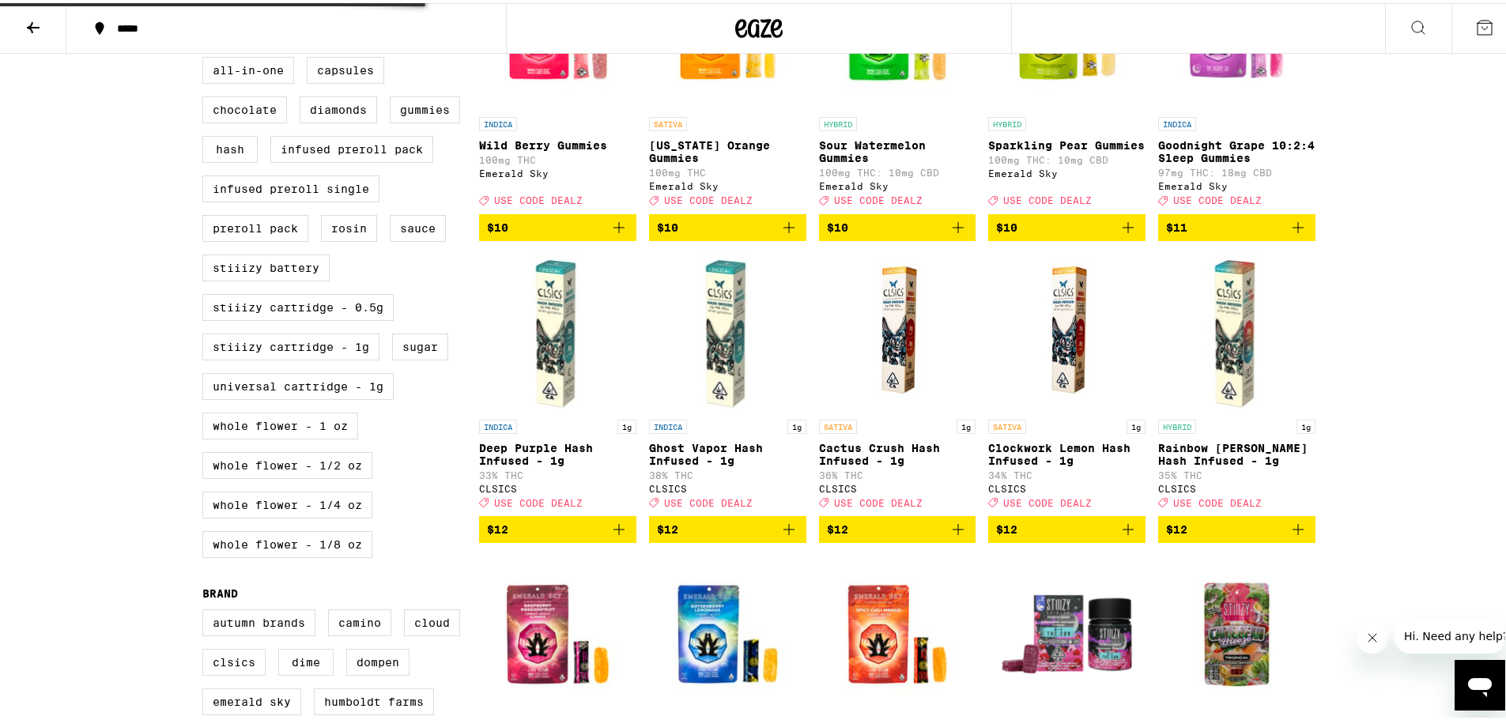 The height and width of the screenshot is (720, 1506). I want to click on label: DIME, so click(306, 659).